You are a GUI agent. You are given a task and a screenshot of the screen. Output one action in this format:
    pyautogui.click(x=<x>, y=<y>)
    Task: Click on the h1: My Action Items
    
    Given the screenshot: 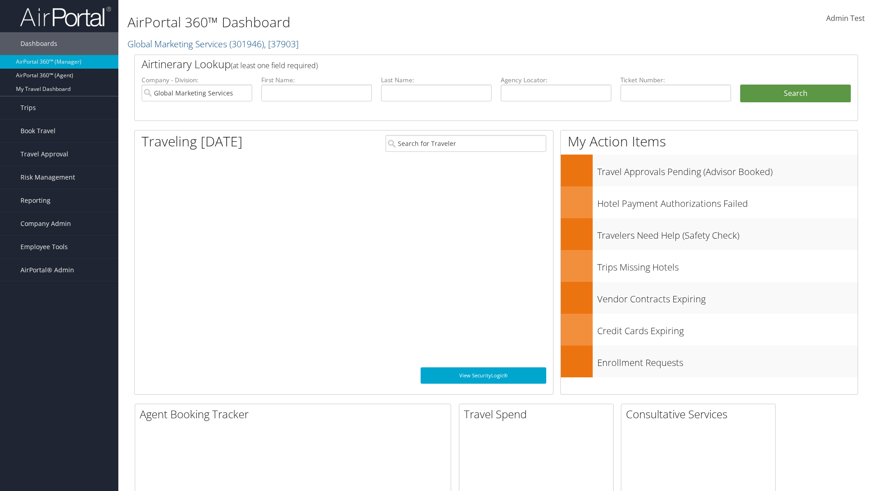 What is the action you would take?
    pyautogui.click(x=709, y=142)
    